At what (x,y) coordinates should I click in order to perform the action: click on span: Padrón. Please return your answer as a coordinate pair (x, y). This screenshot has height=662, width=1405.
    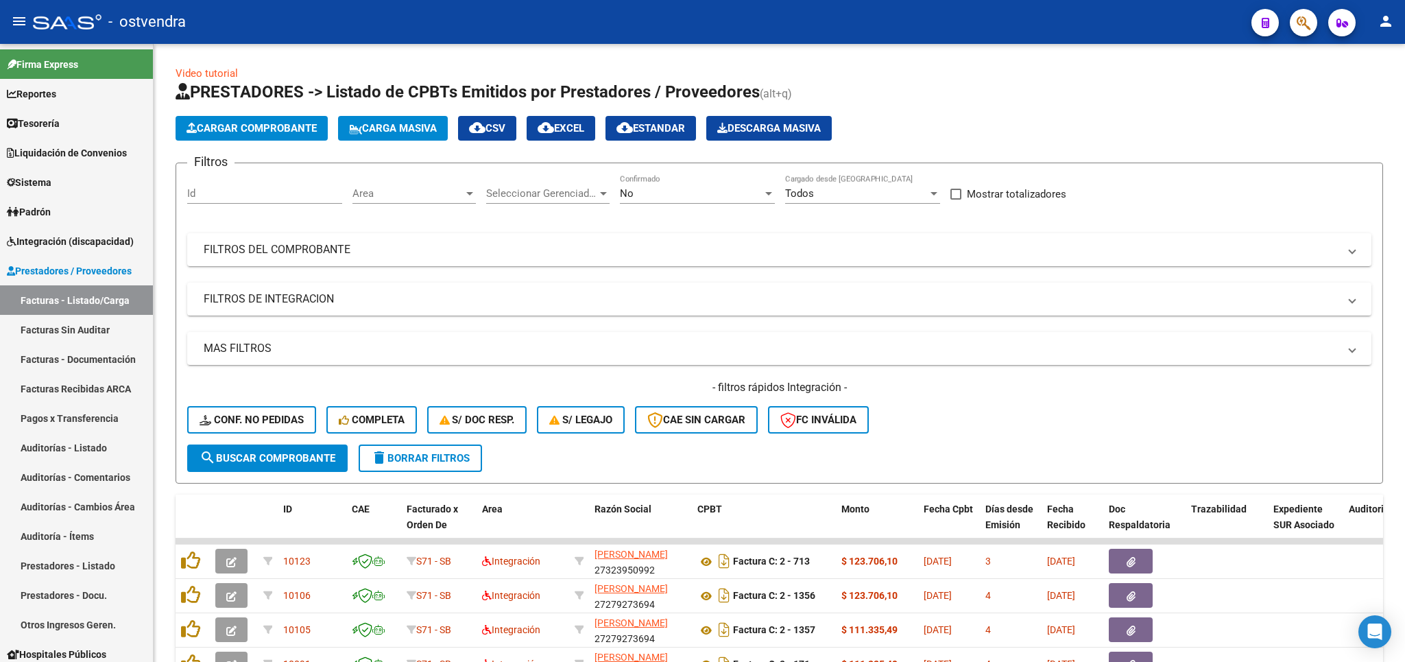
    Looking at the image, I should click on (29, 212).